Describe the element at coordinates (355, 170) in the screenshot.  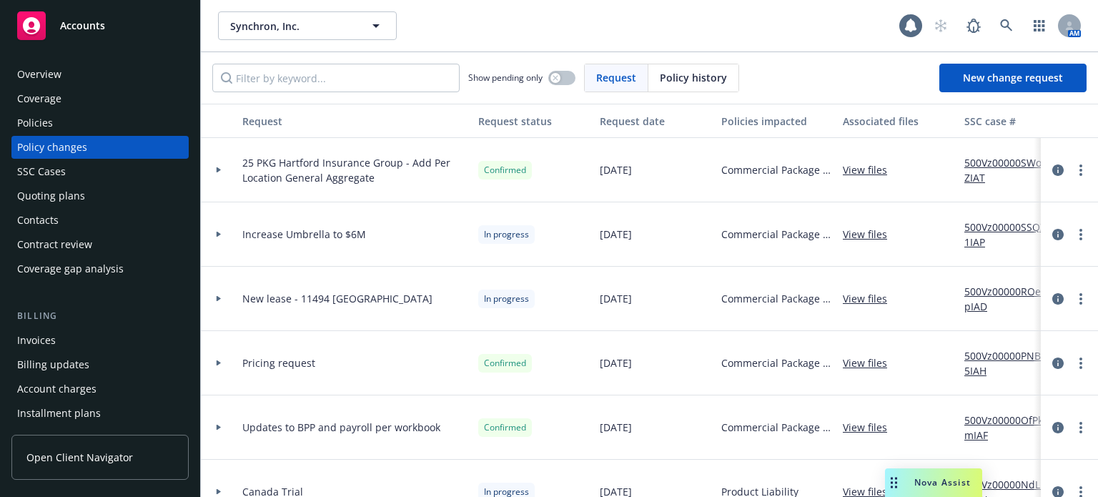
I see `span: 25 PKG Hartford Insurance Group - Add Per Location General Aggregate` at that location.